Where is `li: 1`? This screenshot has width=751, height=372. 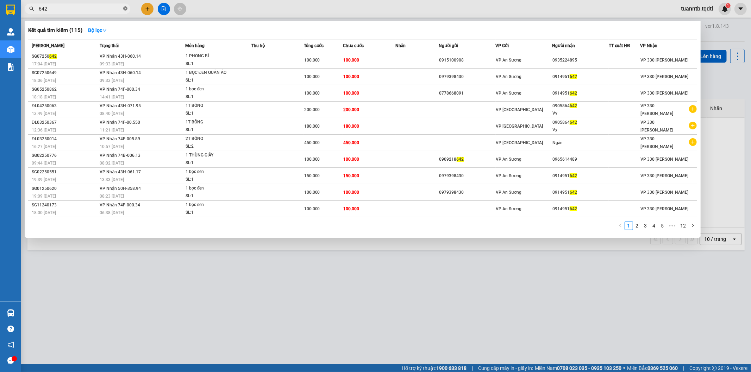 li: 1 is located at coordinates (629, 226).